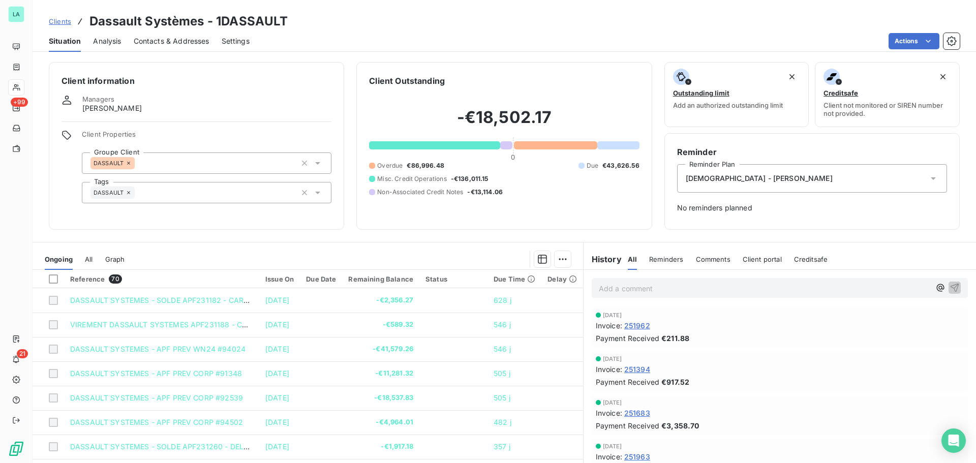  Describe the element at coordinates (381, 300) in the screenshot. I see `span: -€2,356.27` at that location.